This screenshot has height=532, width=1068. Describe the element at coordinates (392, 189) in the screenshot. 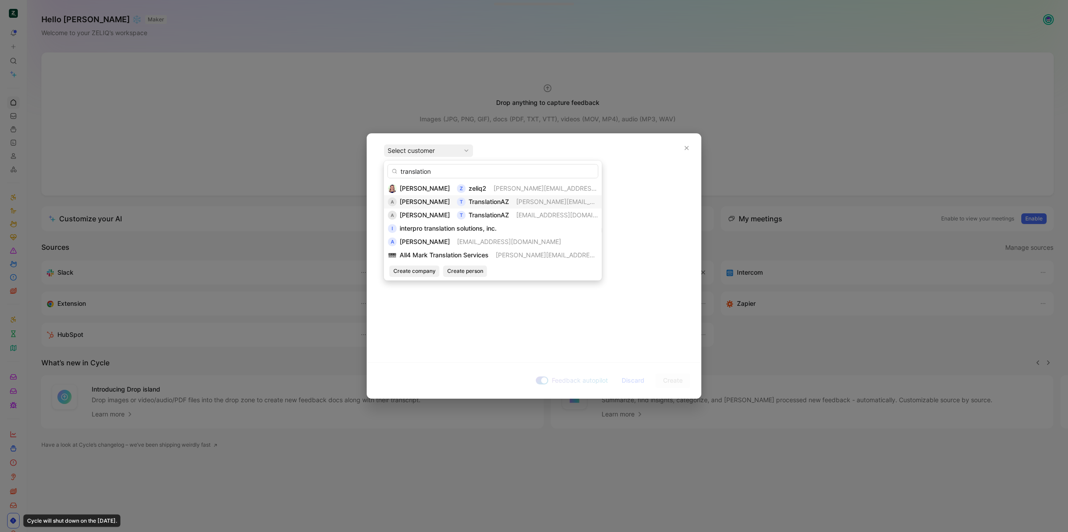

I see `img: 9022122398065_db09ee4d6e664bd44051_192.jpg` at that location.